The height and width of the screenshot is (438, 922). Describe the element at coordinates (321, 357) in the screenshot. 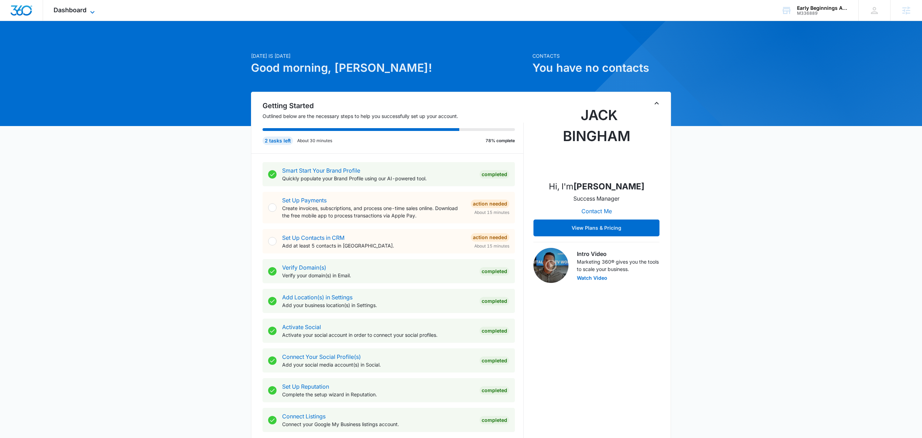

I see `a: Connect Your Social Profile(s)` at that location.